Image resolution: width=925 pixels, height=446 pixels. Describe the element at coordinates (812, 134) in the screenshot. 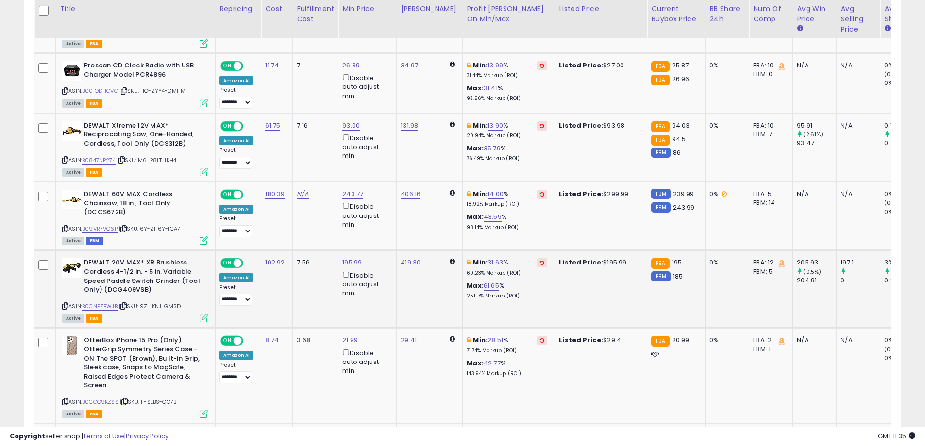

I see `small: (2.61%)` at that location.